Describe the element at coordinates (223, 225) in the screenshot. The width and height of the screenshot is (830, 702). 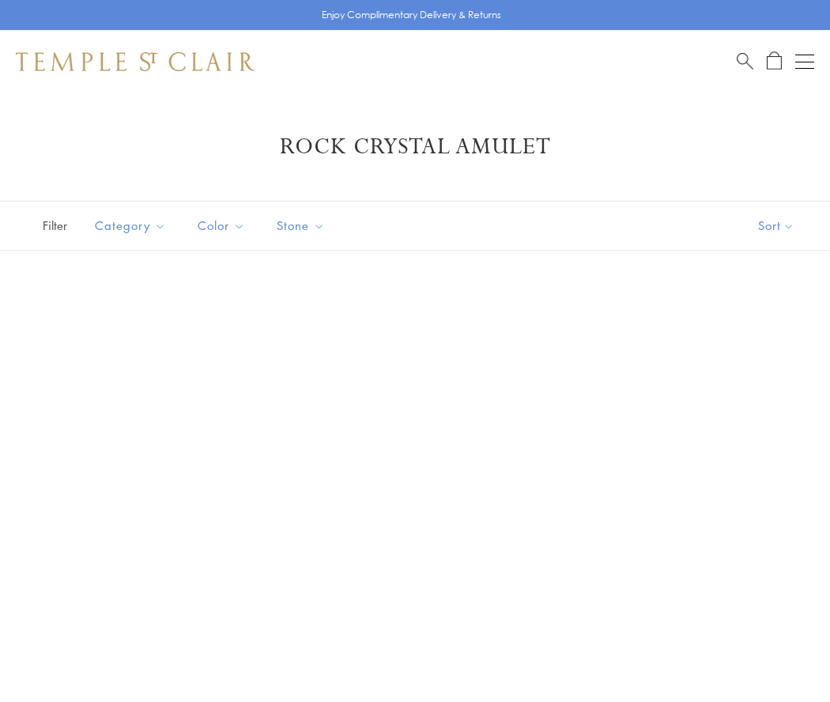
I see `span: Color` at that location.